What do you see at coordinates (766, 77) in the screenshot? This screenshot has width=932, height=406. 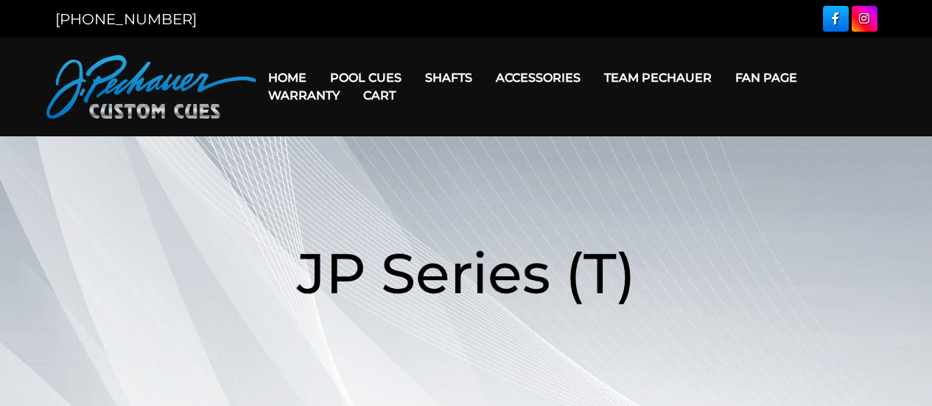 I see `a: Fan Page` at bounding box center [766, 77].